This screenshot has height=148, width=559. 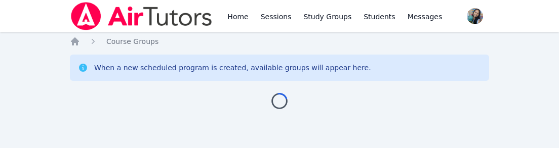 What do you see at coordinates (279, 41) in the screenshot?
I see `nav: Breadcrumb` at bounding box center [279, 41].